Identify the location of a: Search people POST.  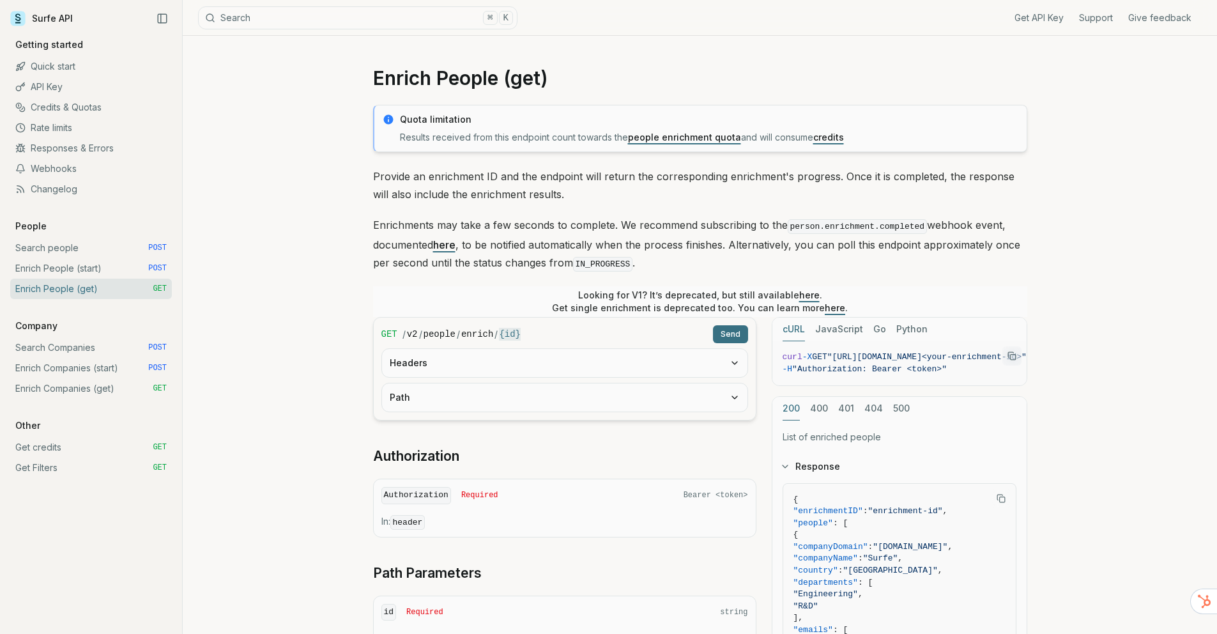
(91, 248).